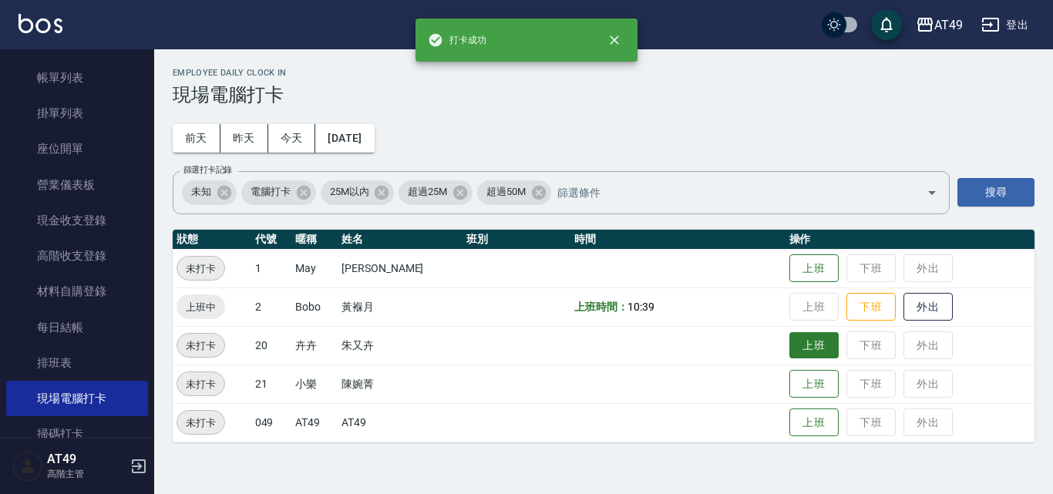 This screenshot has width=1053, height=494. What do you see at coordinates (910, 240) in the screenshot?
I see `th: 操作` at bounding box center [910, 240].